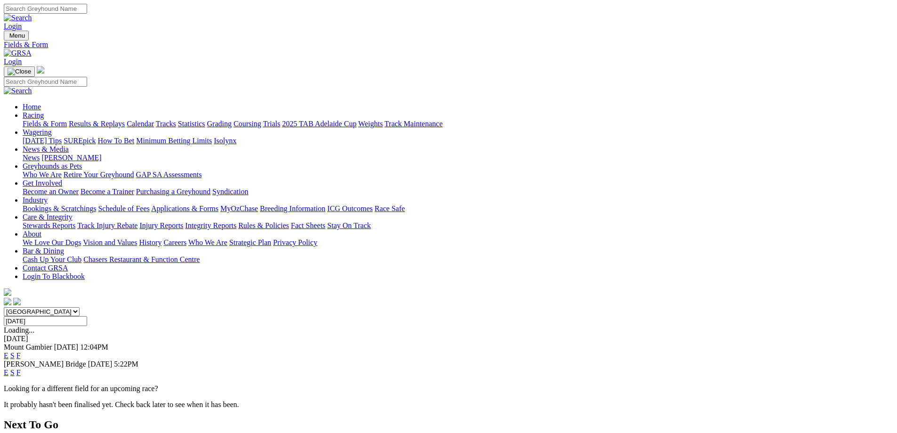 This screenshot has height=433, width=897. What do you see at coordinates (161, 225) in the screenshot?
I see `a: Injury Reports` at bounding box center [161, 225].